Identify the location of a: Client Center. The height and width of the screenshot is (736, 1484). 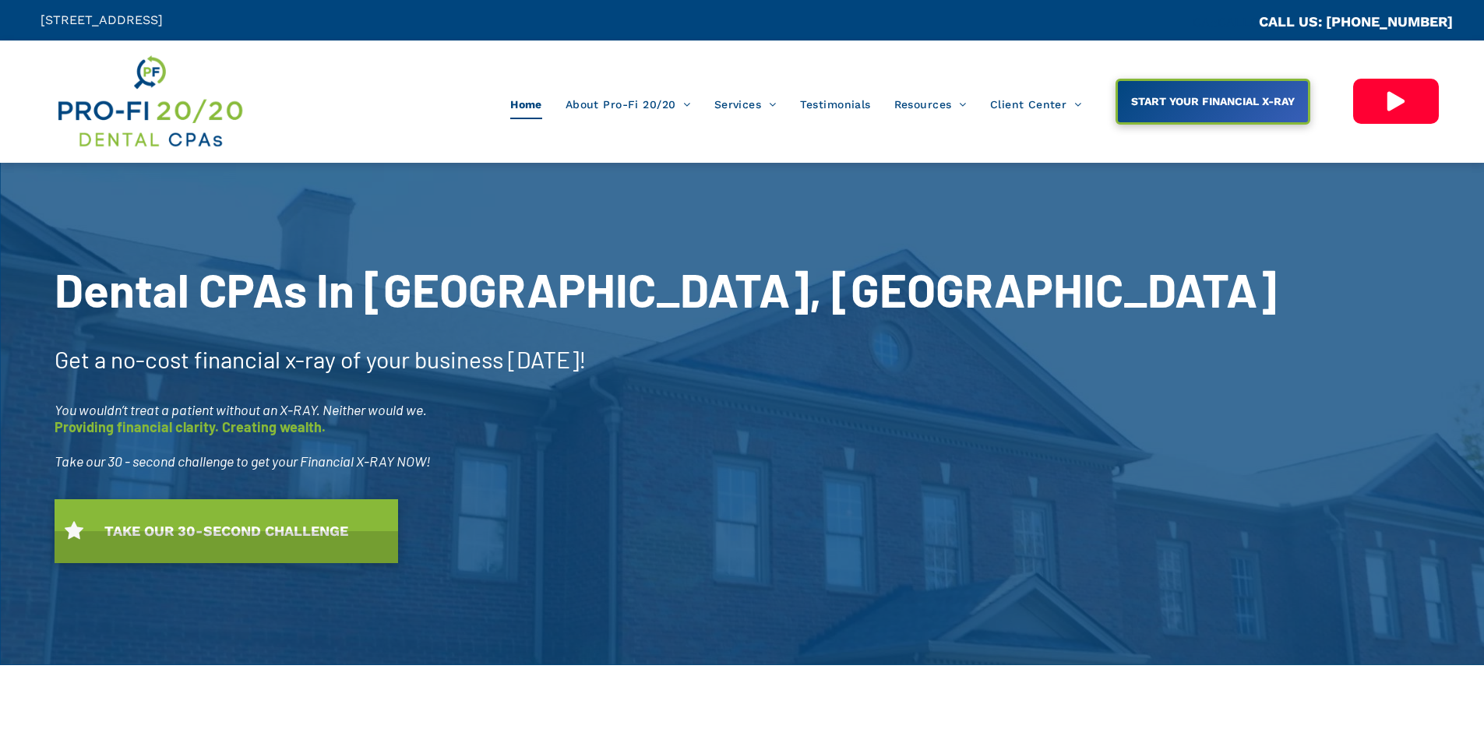
(1036, 104).